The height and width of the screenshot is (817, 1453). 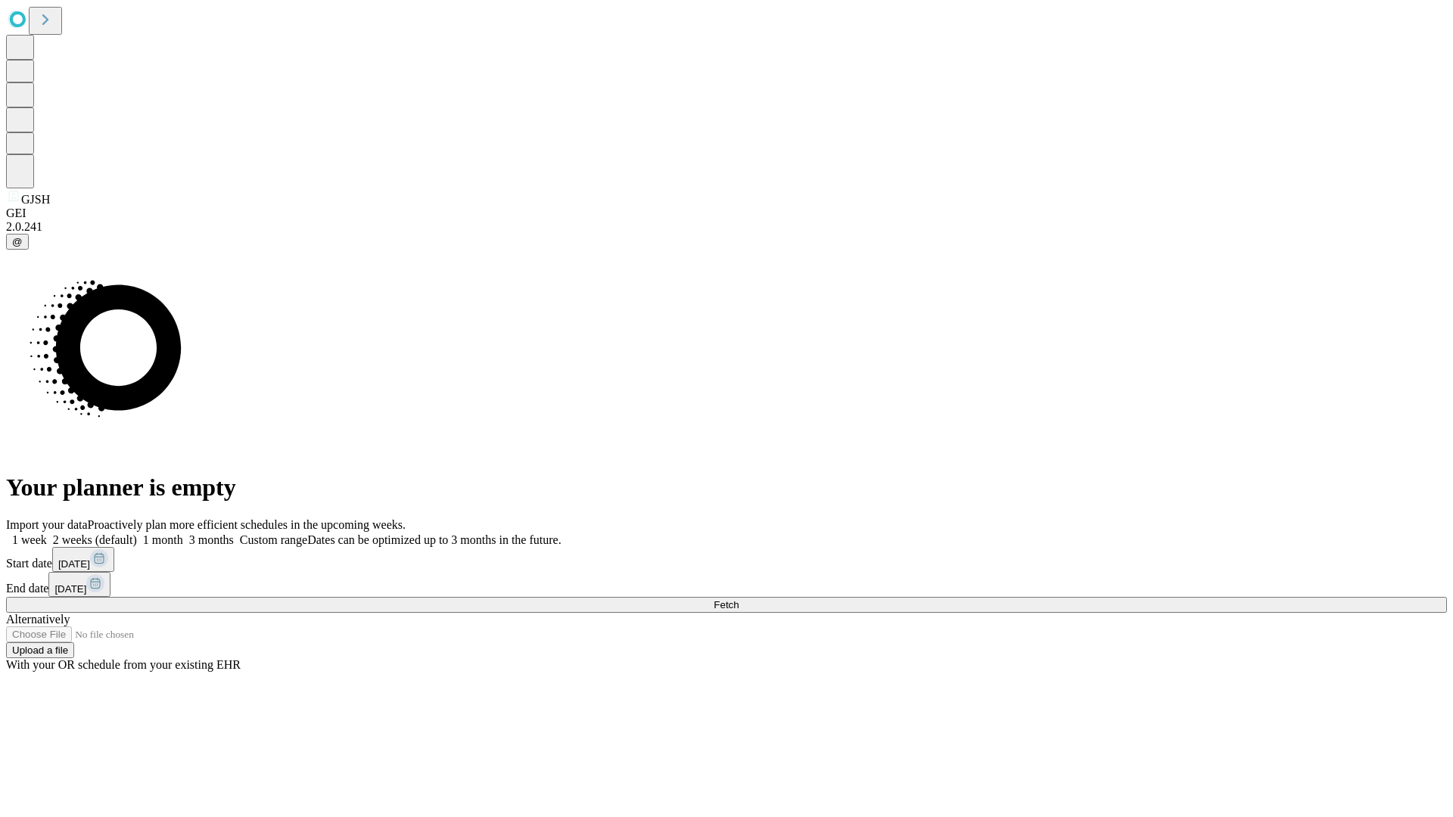 I want to click on h1: Your planner is empty, so click(x=727, y=487).